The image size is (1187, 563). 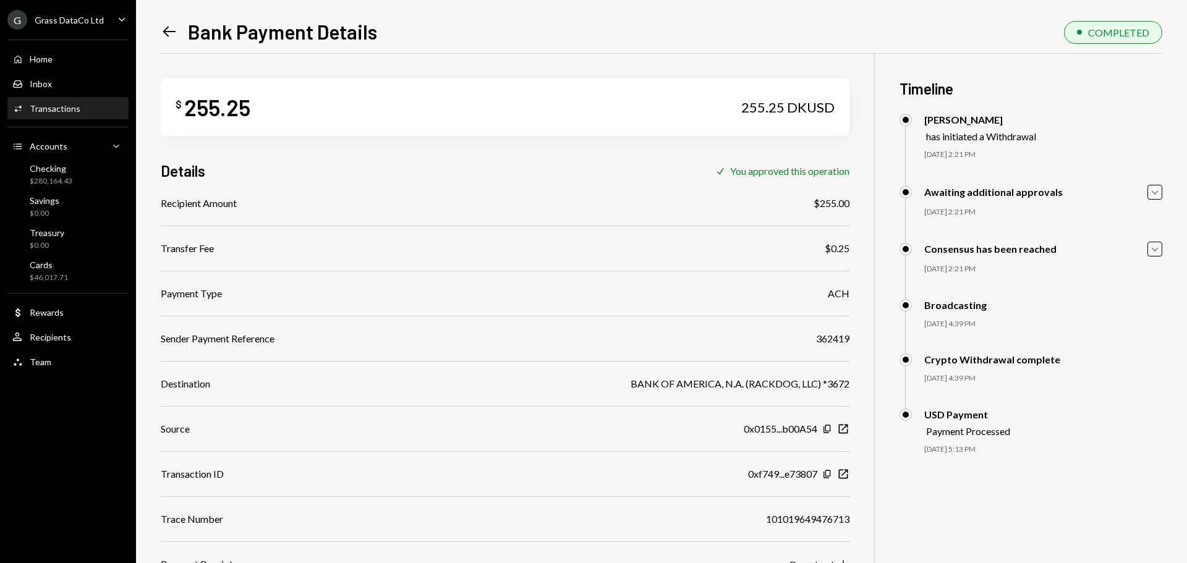 What do you see at coordinates (68, 146) in the screenshot?
I see `a: Accounts` at bounding box center [68, 146].